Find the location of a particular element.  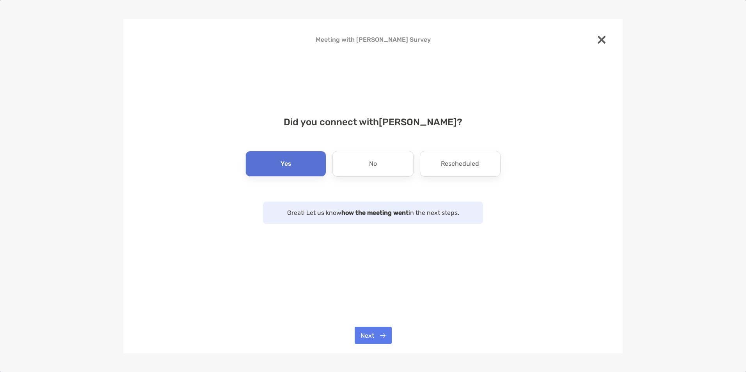

img: close modal is located at coordinates (602, 40).